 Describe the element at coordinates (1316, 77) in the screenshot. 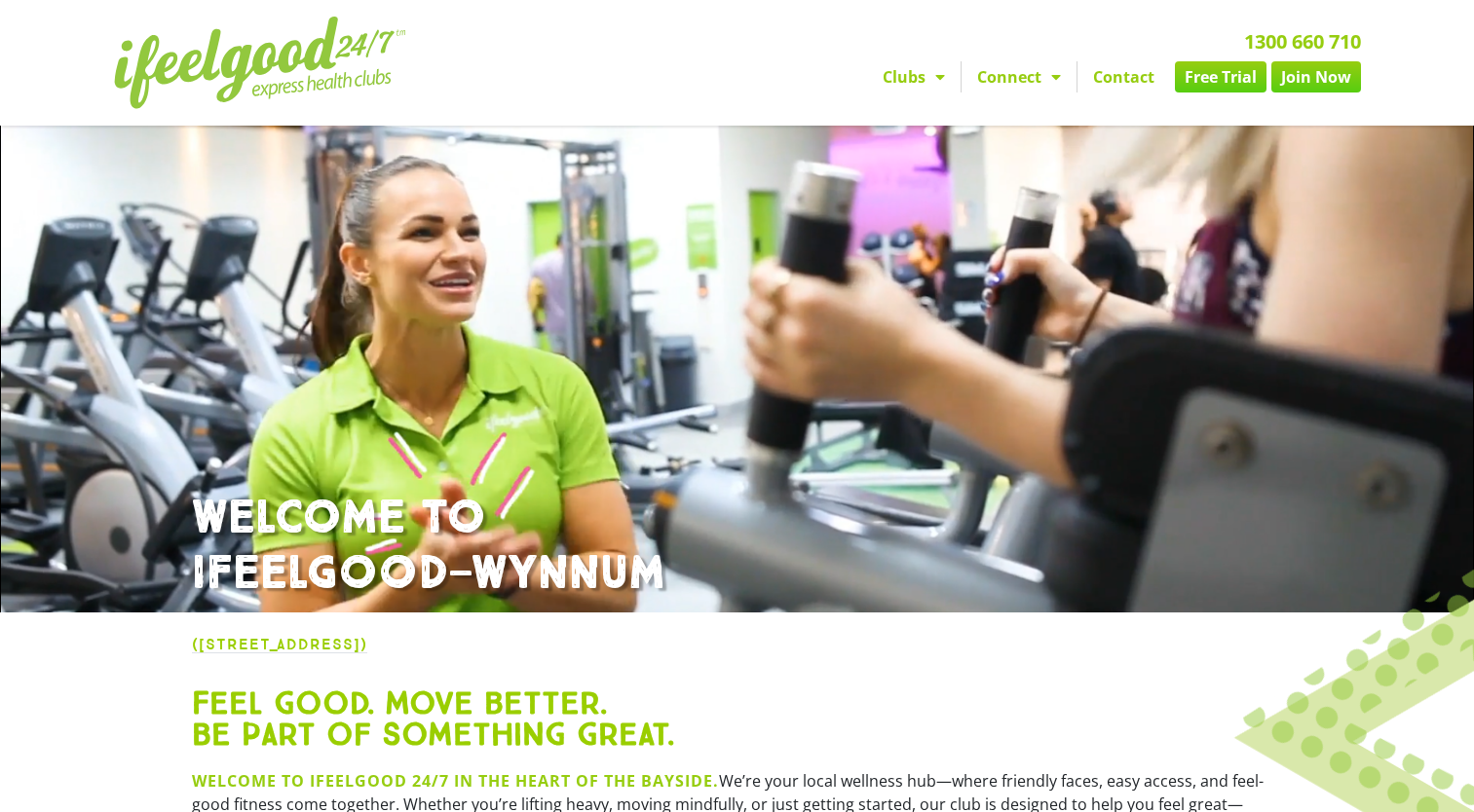

I see `a: Join Now` at that location.